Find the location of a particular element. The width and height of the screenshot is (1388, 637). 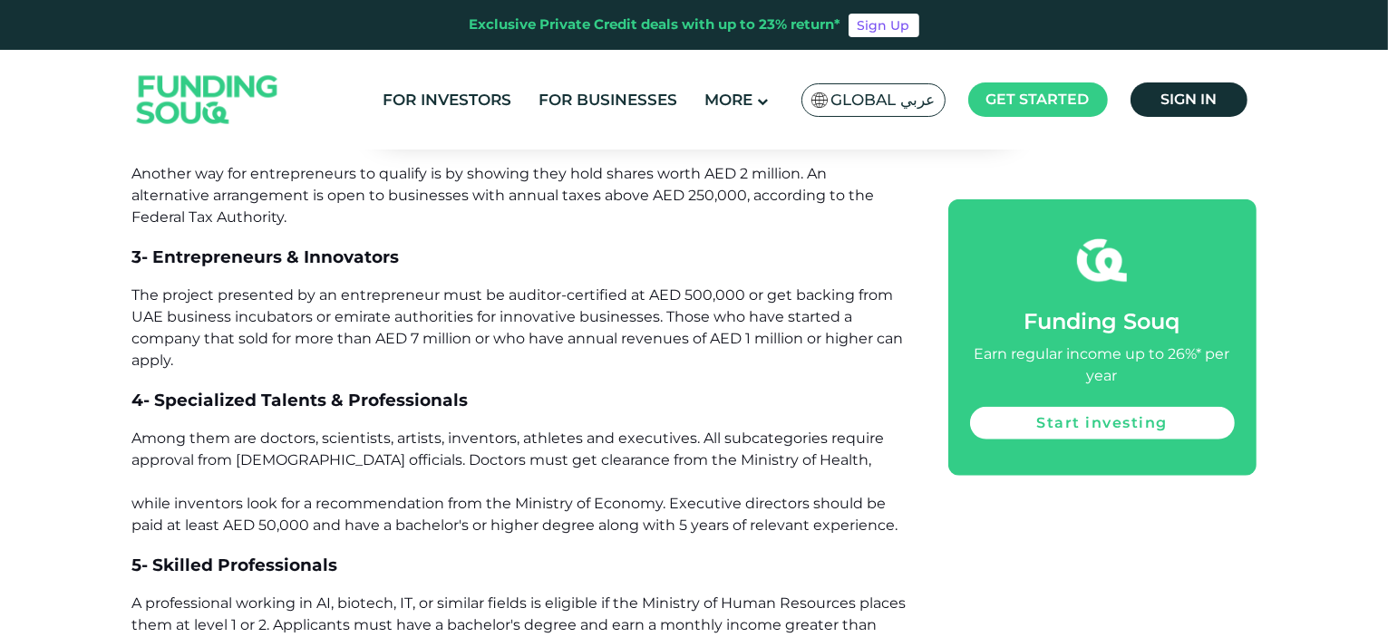

a: For Businesses is located at coordinates (607, 100).